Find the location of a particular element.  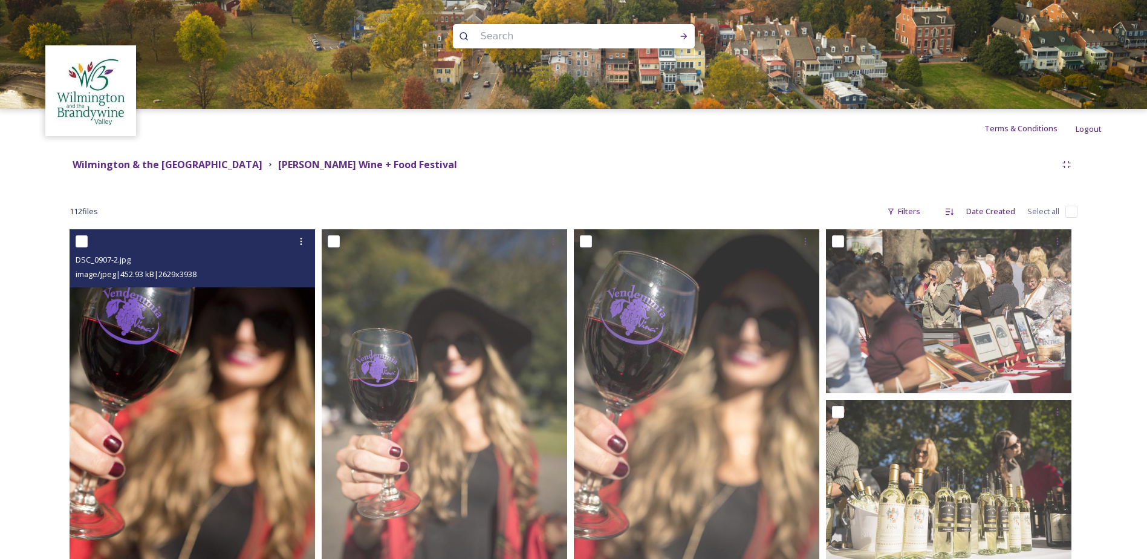

span: Logout is located at coordinates (1088, 129).